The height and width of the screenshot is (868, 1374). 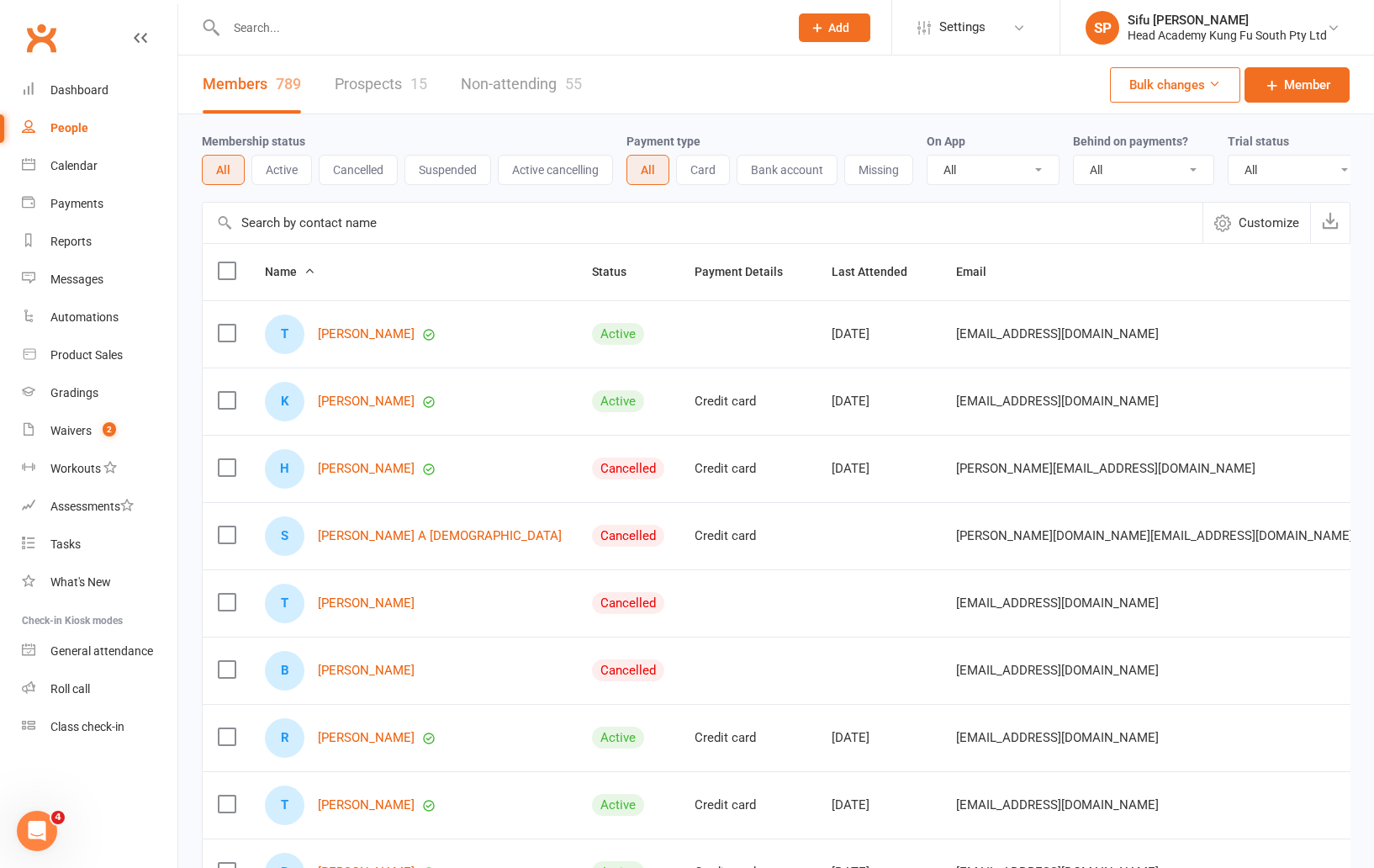 I want to click on a: Workouts, so click(x=100, y=468).